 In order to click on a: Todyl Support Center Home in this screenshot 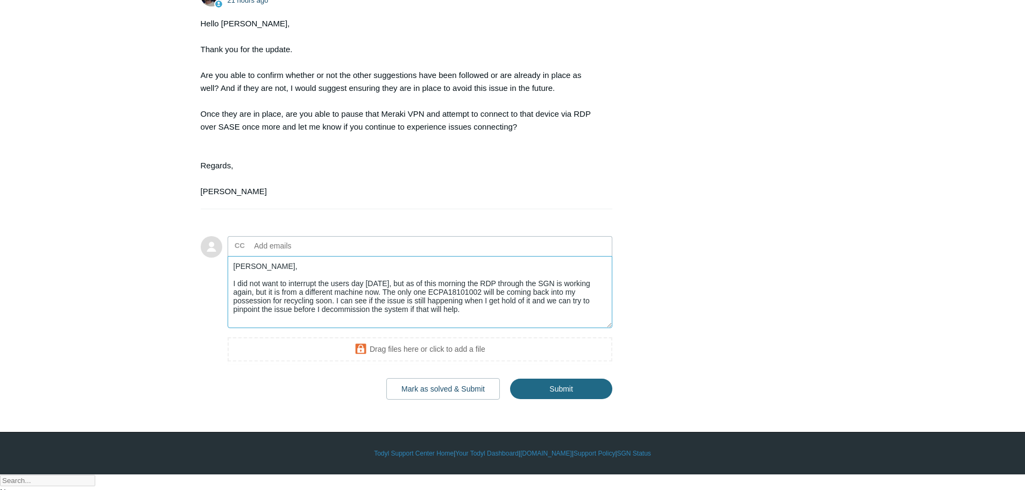, I will do `click(414, 453)`.